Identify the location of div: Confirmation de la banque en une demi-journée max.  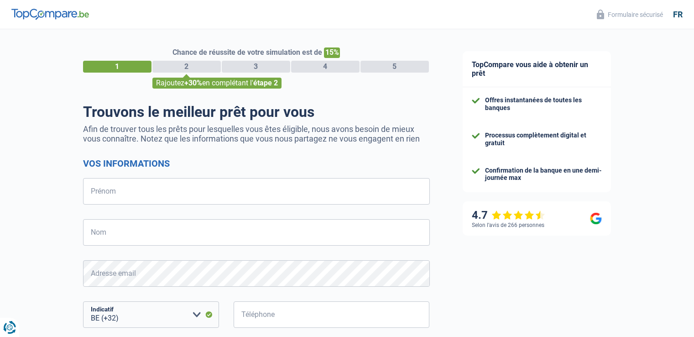
(543, 174).